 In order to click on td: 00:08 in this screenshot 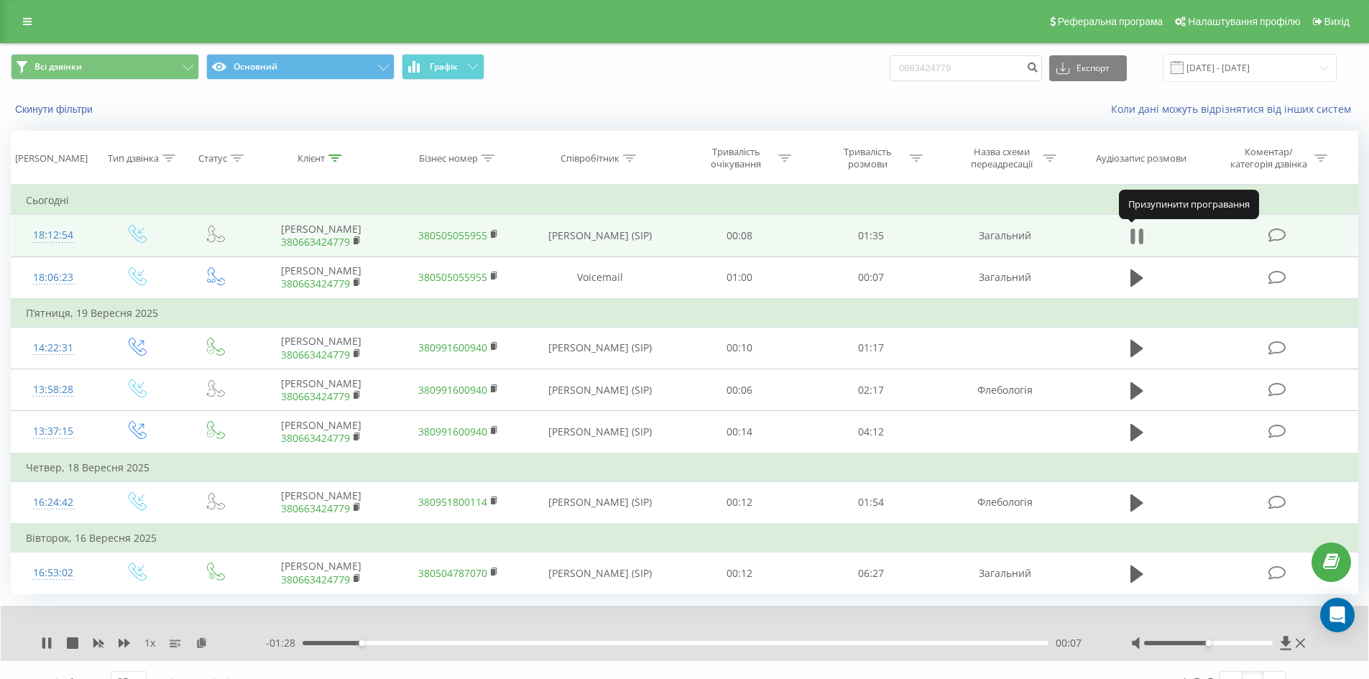, I will do `click(740, 236)`.